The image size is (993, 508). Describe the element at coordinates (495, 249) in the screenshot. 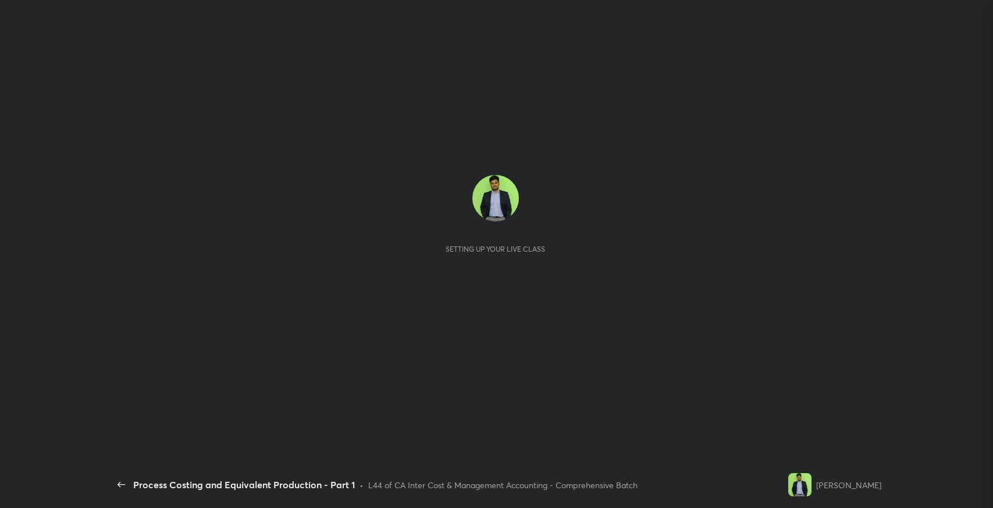

I see `div: Setting up your live class` at that location.